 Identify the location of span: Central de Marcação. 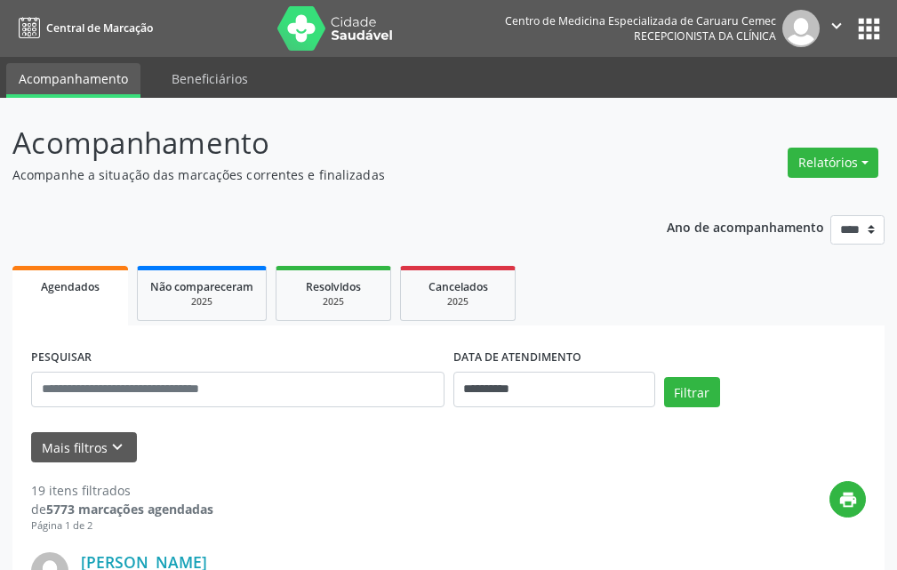
(100, 28).